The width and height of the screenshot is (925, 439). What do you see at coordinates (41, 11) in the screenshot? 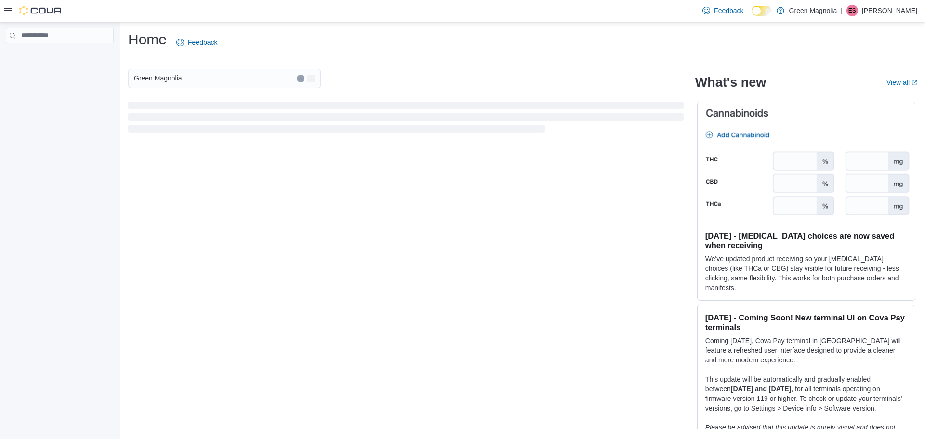
I see `img: Cova` at bounding box center [41, 11].